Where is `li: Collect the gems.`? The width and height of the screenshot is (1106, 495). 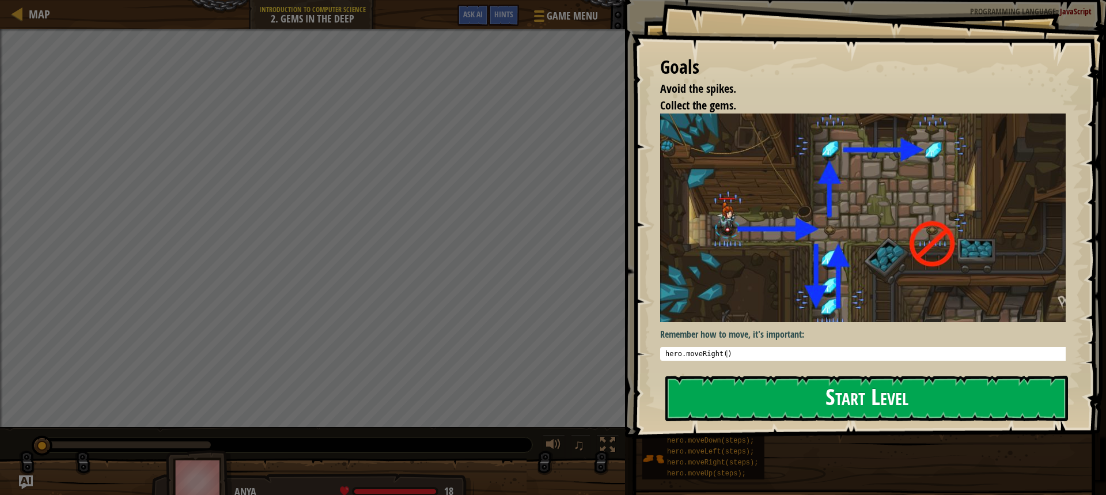 li: Collect the gems. is located at coordinates (854, 105).